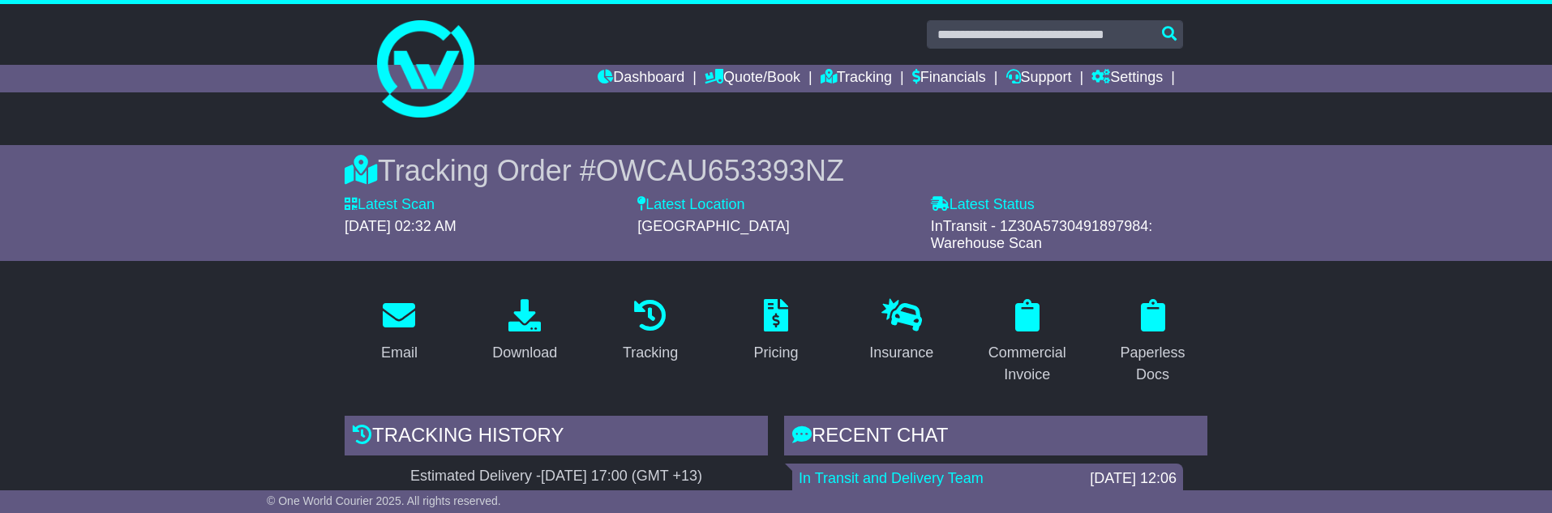  Describe the element at coordinates (399, 353) in the screenshot. I see `div: Email` at that location.